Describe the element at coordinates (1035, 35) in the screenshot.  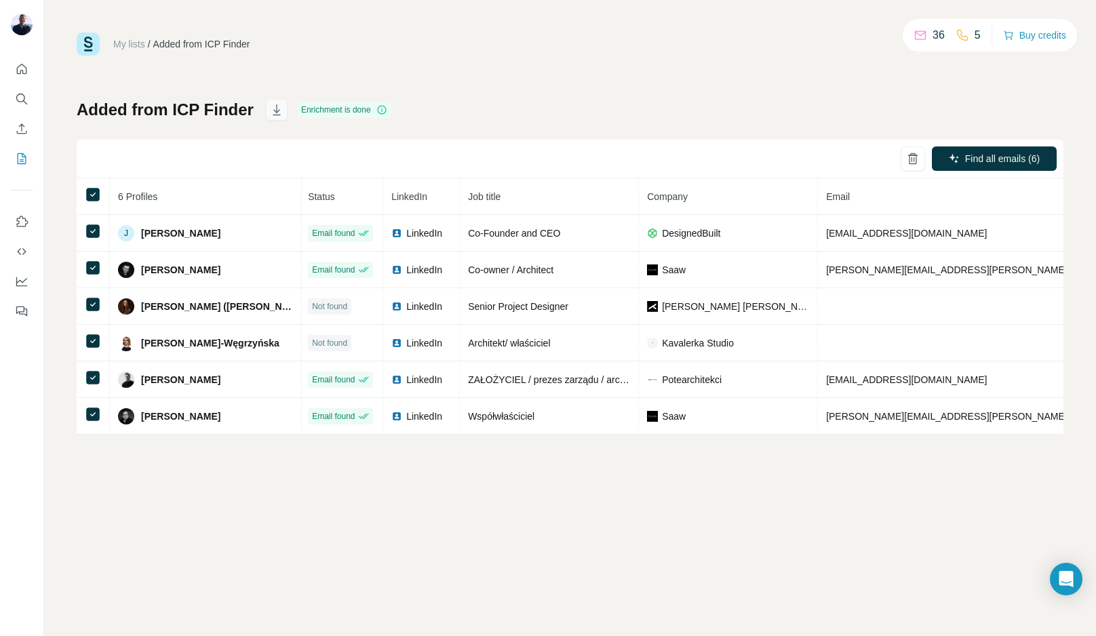
I see `button: Buy credits` at that location.